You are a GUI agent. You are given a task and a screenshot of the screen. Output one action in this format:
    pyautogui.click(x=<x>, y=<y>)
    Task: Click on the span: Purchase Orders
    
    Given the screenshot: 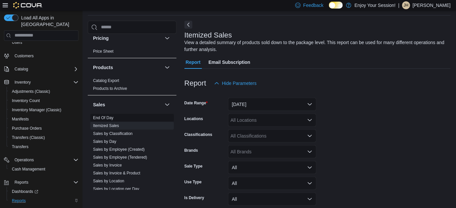 What is the action you would take?
    pyautogui.click(x=27, y=129)
    